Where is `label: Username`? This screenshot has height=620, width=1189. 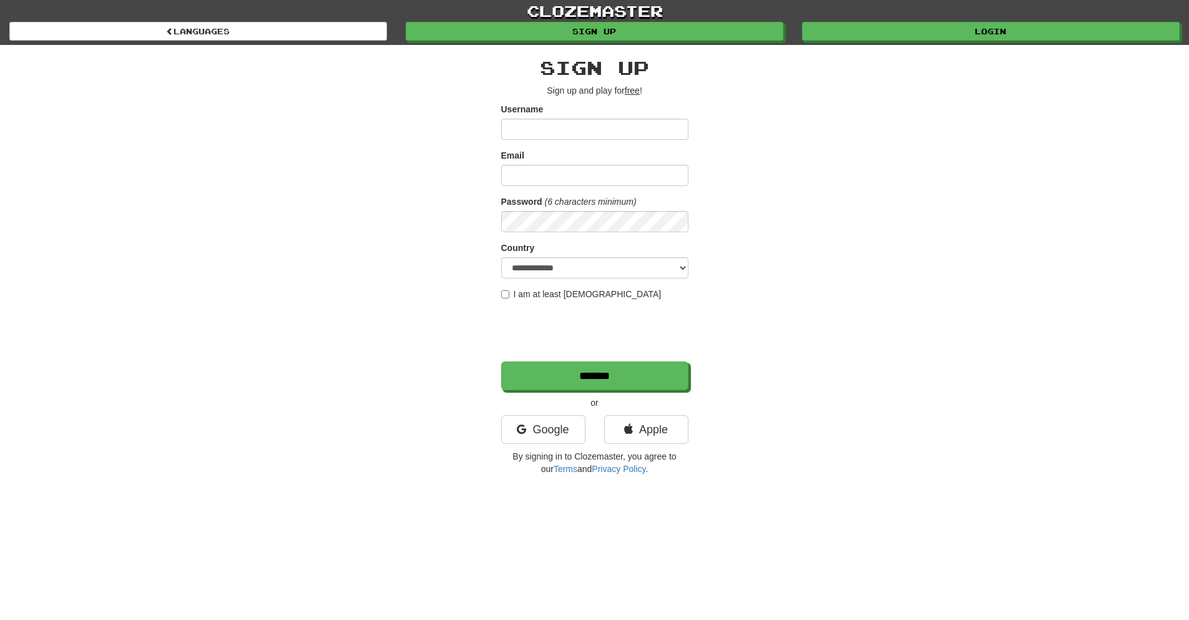
label: Username is located at coordinates (522, 109).